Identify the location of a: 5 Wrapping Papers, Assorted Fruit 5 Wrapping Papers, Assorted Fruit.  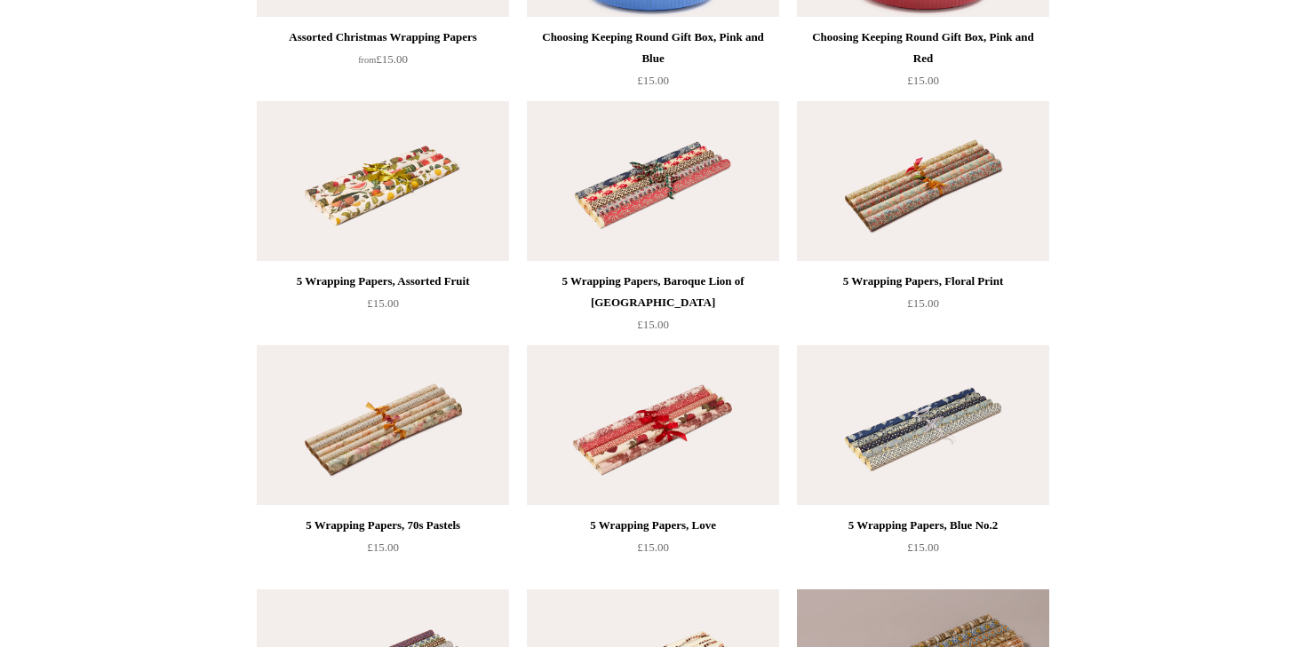
(383, 181).